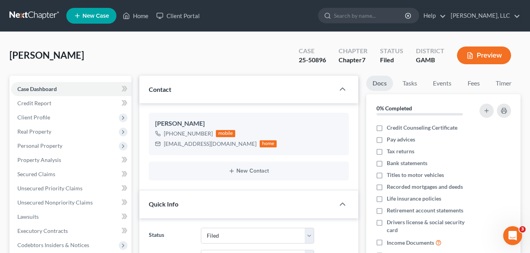  Describe the element at coordinates (401, 140) in the screenshot. I see `span: Pay advices` at that location.